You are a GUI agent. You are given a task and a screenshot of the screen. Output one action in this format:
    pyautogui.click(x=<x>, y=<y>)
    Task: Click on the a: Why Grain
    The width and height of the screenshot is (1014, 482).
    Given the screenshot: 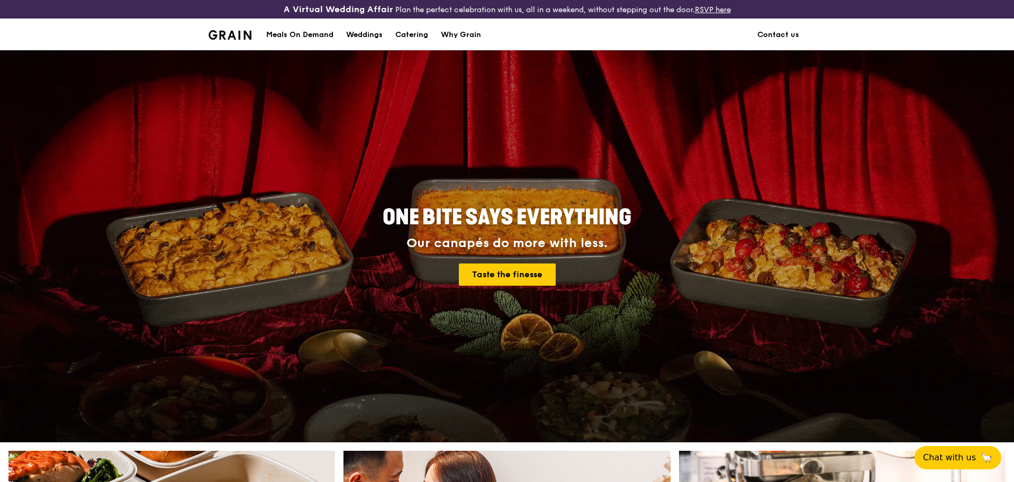 What is the action you would take?
    pyautogui.click(x=461, y=35)
    